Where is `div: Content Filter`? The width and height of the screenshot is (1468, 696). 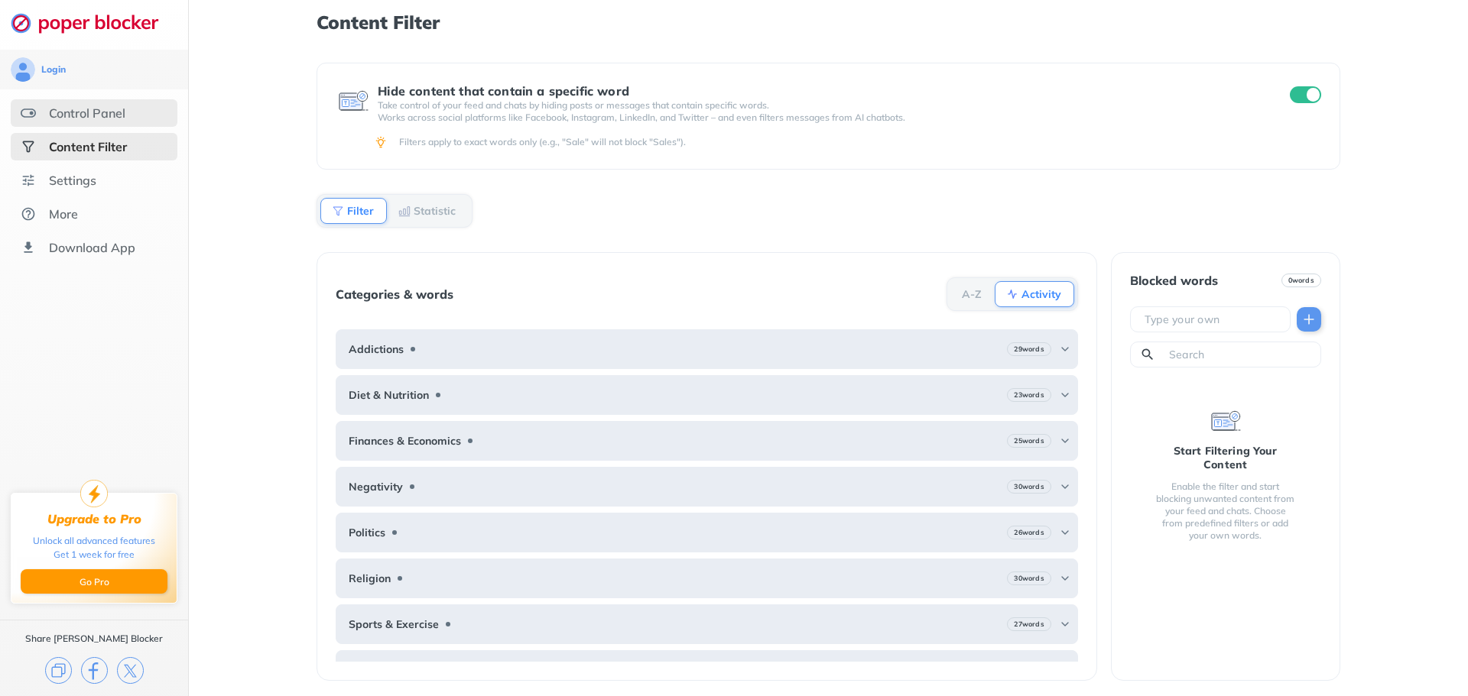 div: Content Filter is located at coordinates (88, 147).